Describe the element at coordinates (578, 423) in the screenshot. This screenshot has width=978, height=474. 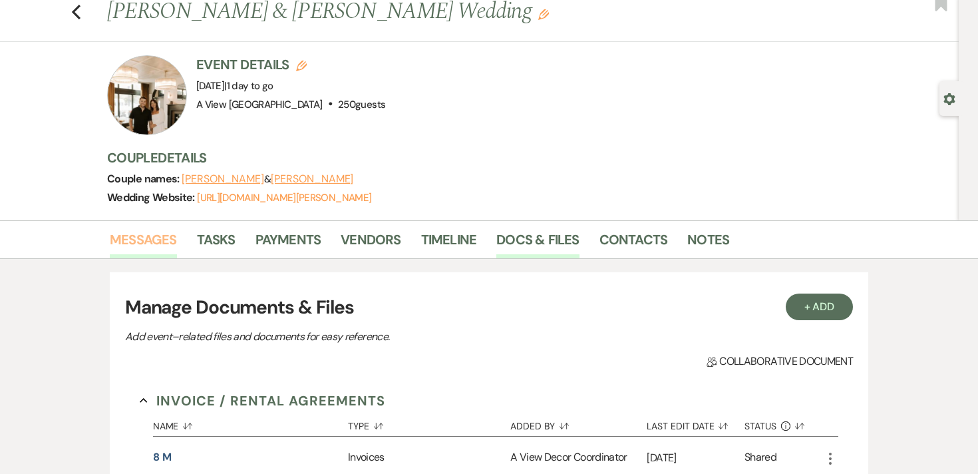
I see `button: Added By` at that location.